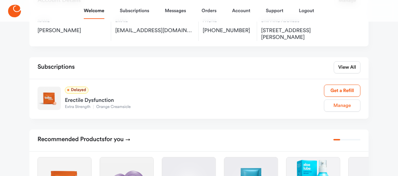  What do you see at coordinates (209, 11) in the screenshot?
I see `a: Orders` at bounding box center [209, 11].